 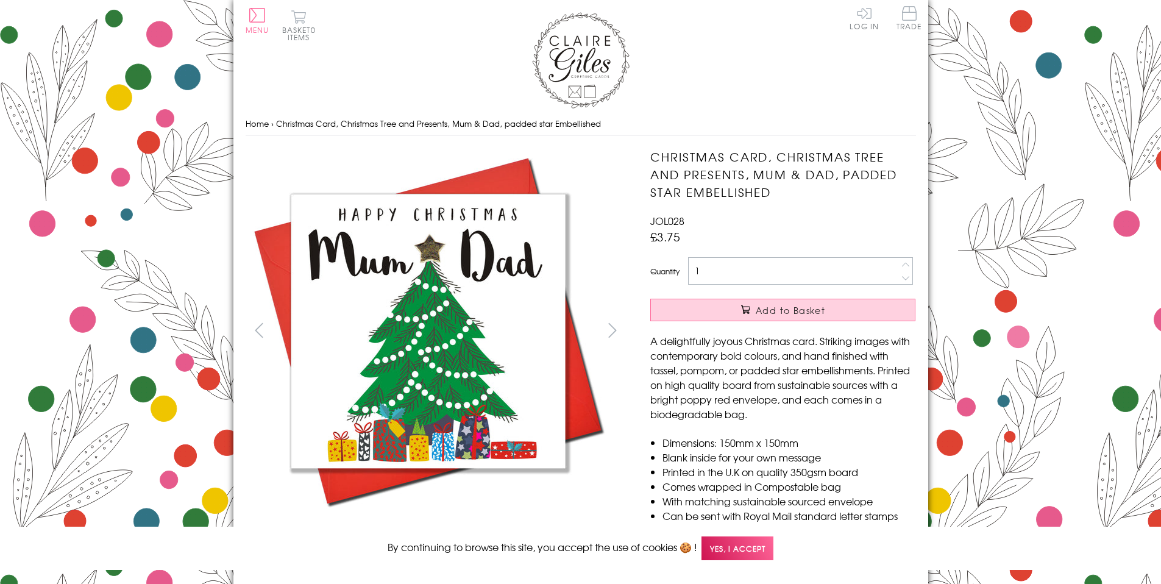 What do you see at coordinates (665, 236) in the screenshot?
I see `span: £3.75` at bounding box center [665, 236].